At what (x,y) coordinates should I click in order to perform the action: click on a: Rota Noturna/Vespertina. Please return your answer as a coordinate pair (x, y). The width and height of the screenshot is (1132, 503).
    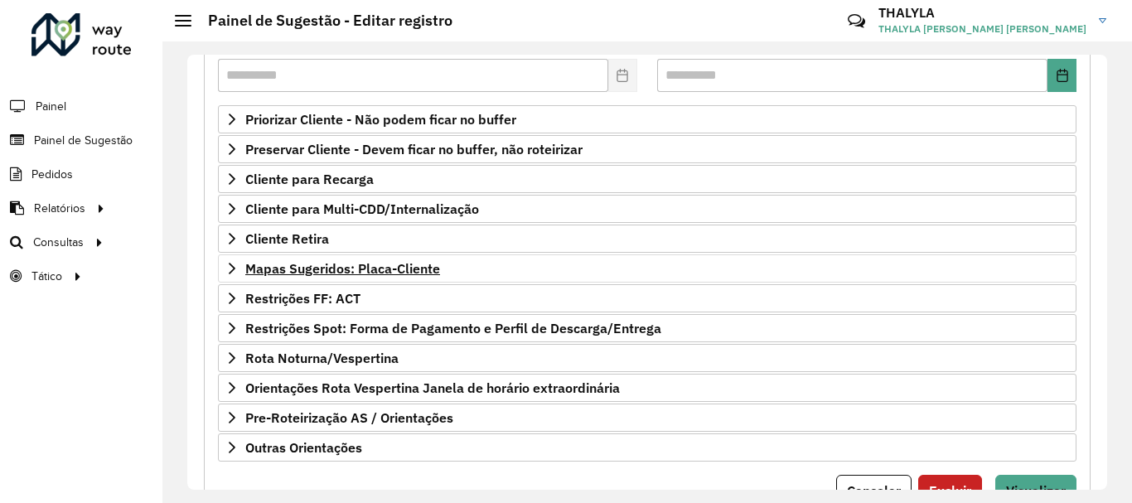
    Looking at the image, I should click on (647, 358).